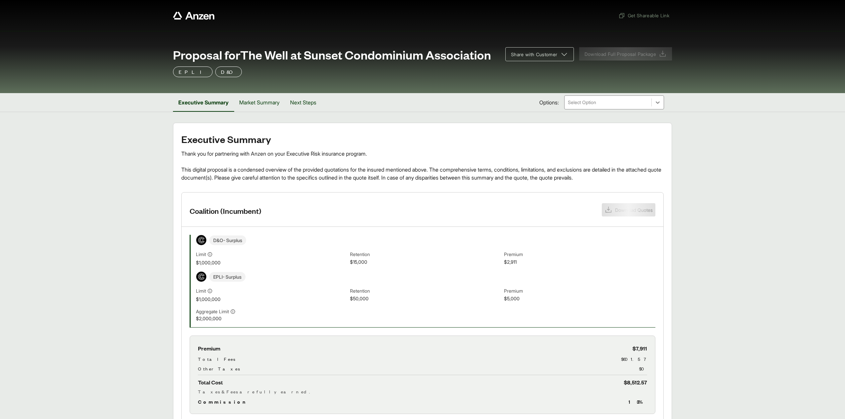  Describe the element at coordinates (422, 391) in the screenshot. I see `div: Taxes & Fees are fully earned.` at that location.